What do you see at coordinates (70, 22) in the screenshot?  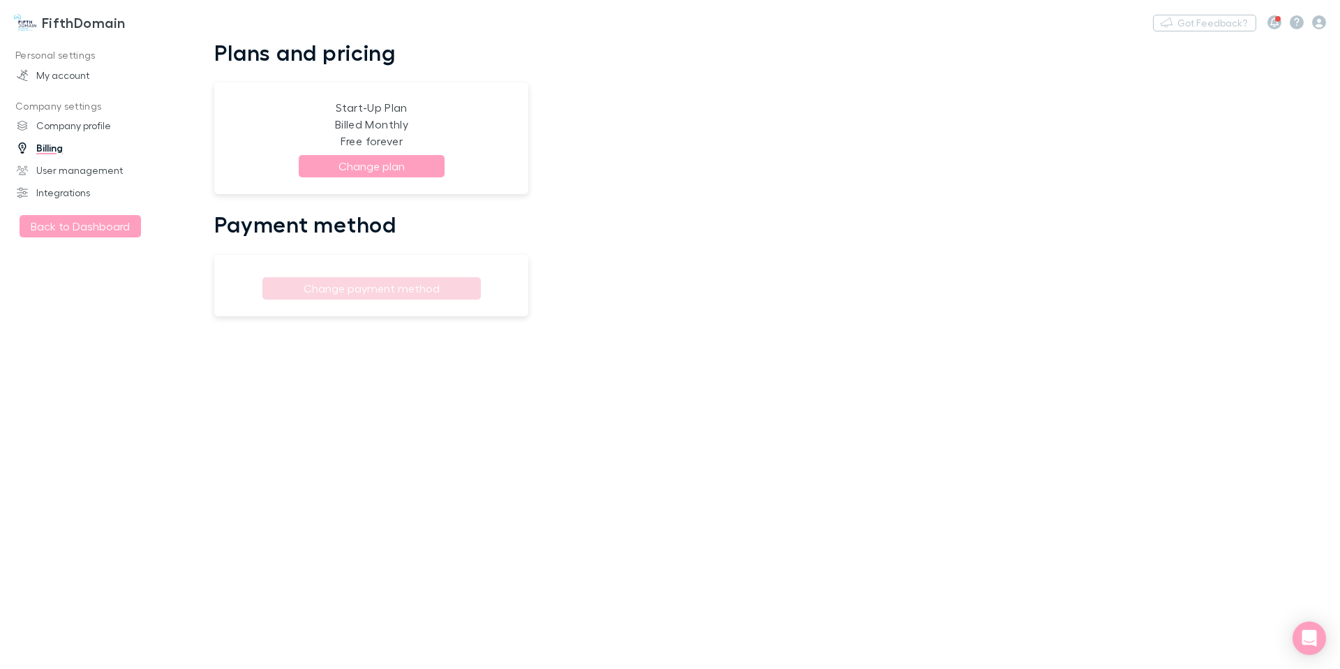 I see `a: FifthDomain` at bounding box center [70, 22].